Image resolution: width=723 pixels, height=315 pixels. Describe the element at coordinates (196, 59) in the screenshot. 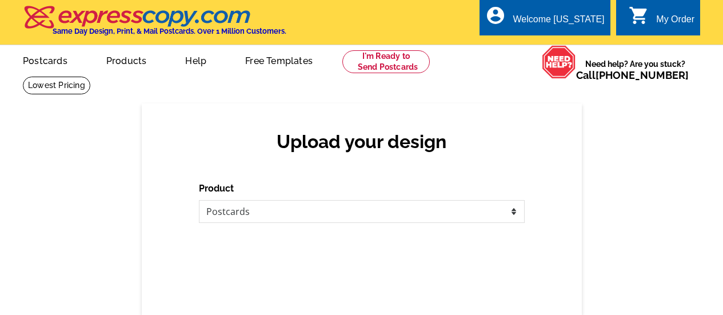

I see `a: Help` at that location.